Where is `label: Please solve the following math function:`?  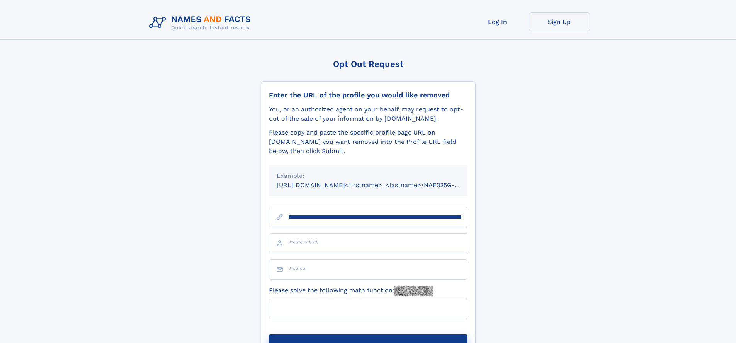 label: Please solve the following math function: is located at coordinates (351, 291).